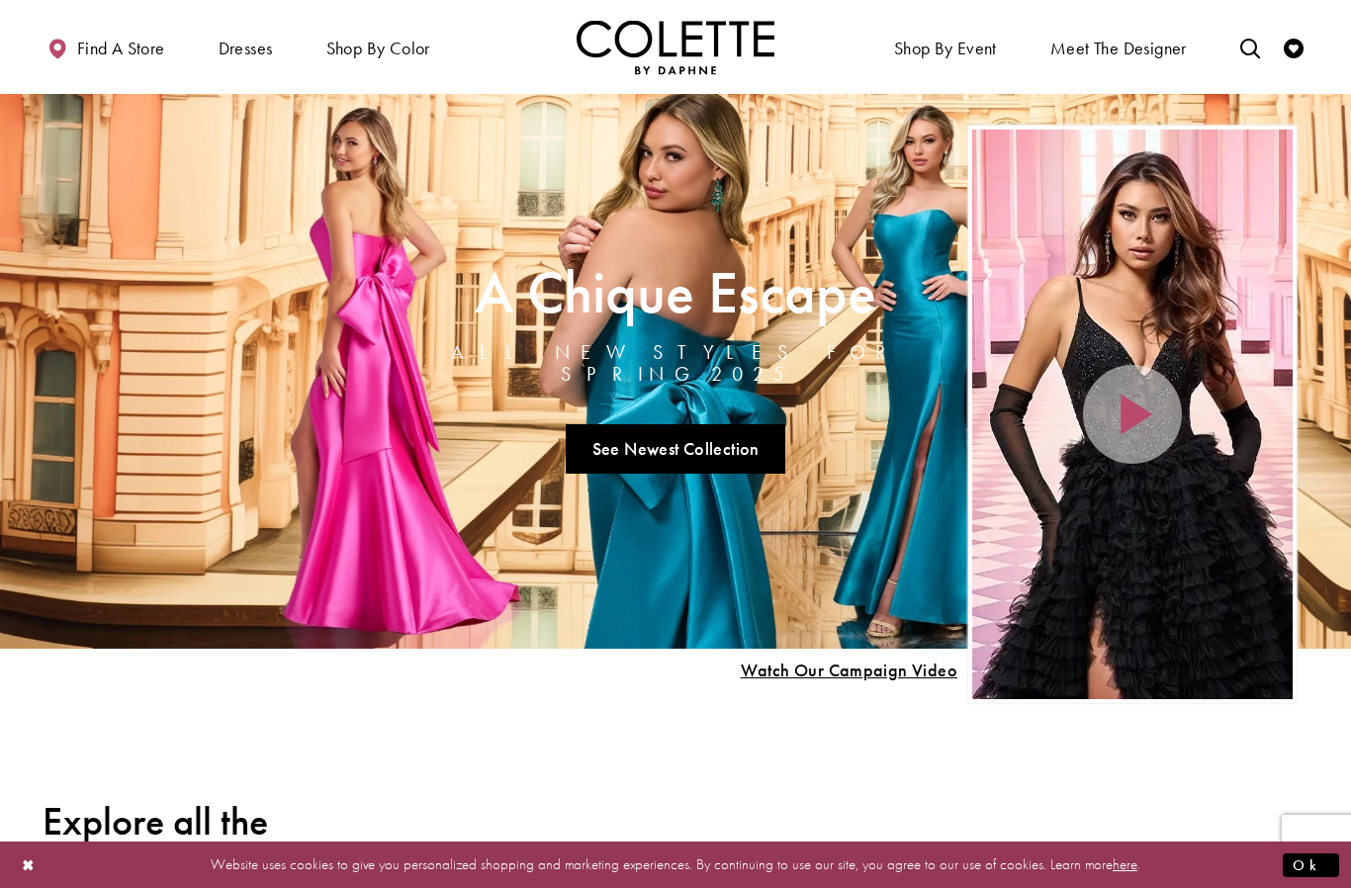 The width and height of the screenshot is (1351, 888). Describe the element at coordinates (676, 449) in the screenshot. I see `a: See Newest Collection A Chique Escape All New Styles For Spring 2025` at that location.